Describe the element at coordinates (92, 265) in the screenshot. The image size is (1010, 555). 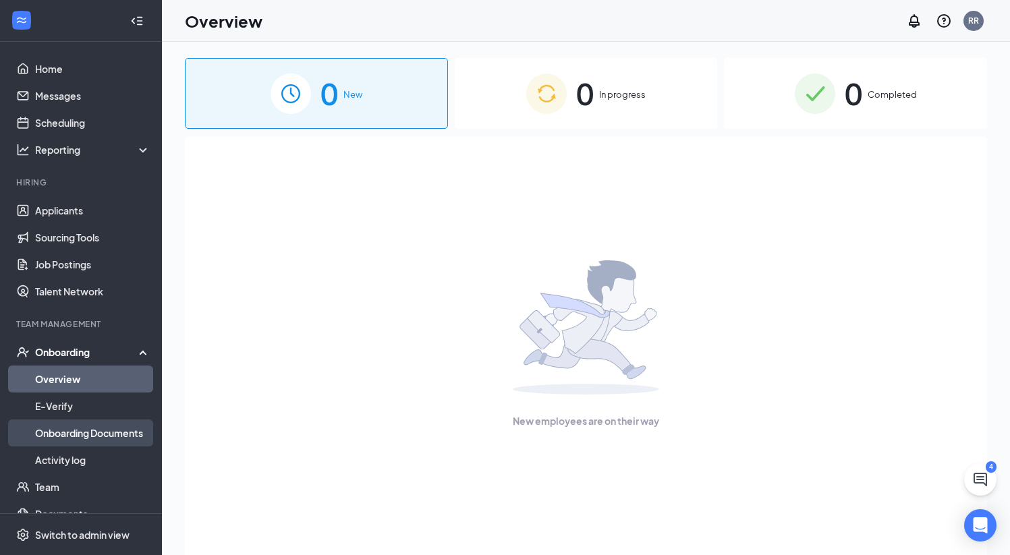
I see `a: Job Postings` at that location.